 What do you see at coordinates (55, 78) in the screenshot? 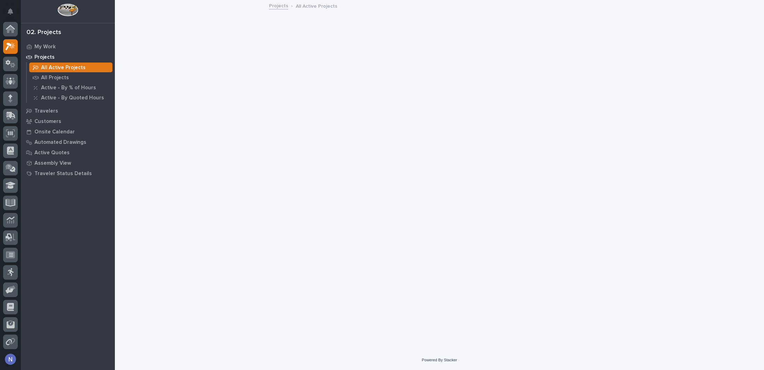
I see `p: All Projects` at bounding box center [55, 78].